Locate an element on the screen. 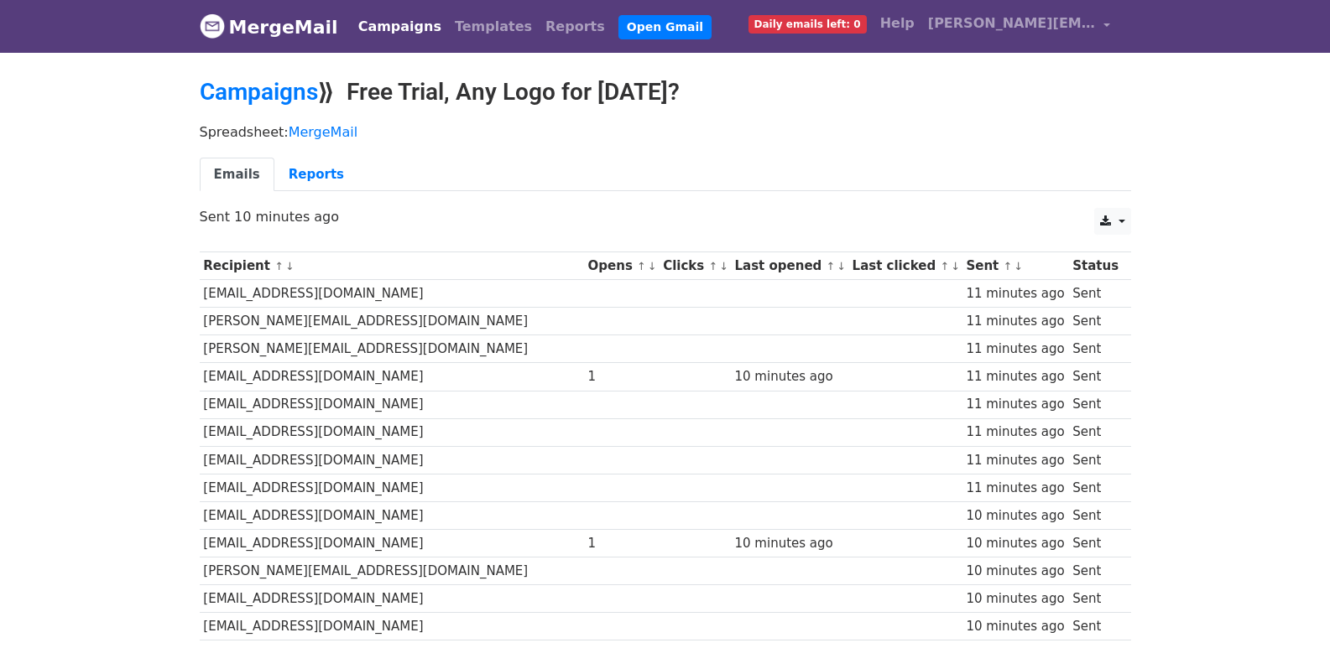 The height and width of the screenshot is (648, 1330). a: Open Gmail is located at coordinates (664, 27).